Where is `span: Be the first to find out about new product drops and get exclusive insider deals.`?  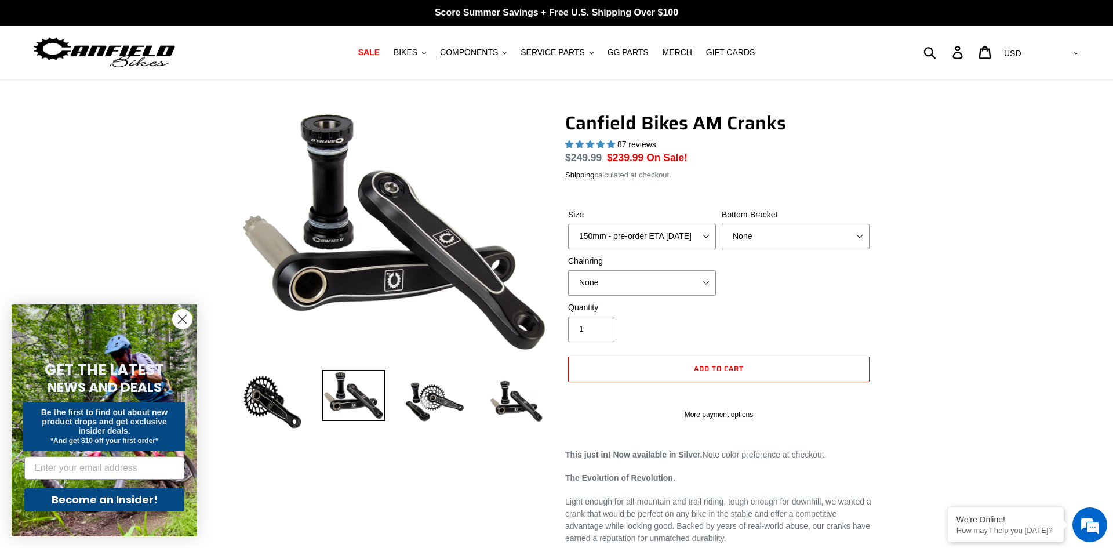
span: Be the first to find out about new product drops and get exclusive insider deals. is located at coordinates (104, 422).